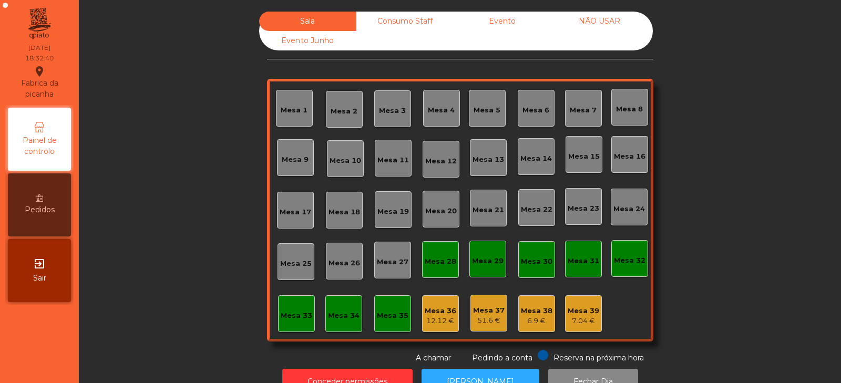 Image resolution: width=841 pixels, height=383 pixels. Describe the element at coordinates (39, 24) in the screenshot. I see `img: qpiato` at that location.